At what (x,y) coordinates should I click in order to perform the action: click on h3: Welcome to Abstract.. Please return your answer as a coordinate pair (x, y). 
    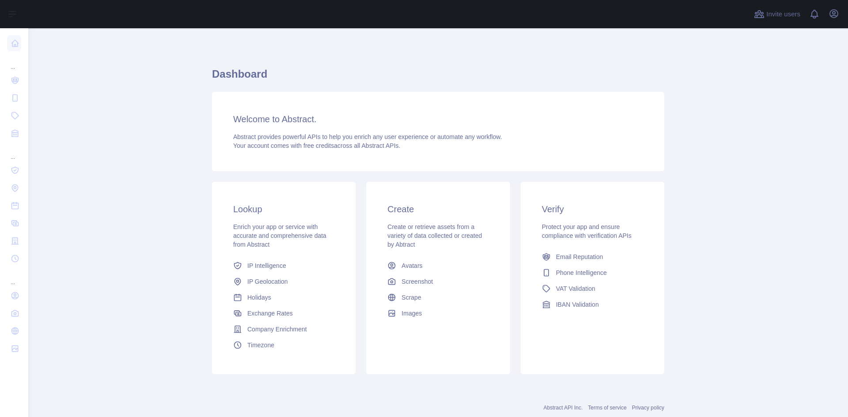
    Looking at the image, I should click on (438, 119).